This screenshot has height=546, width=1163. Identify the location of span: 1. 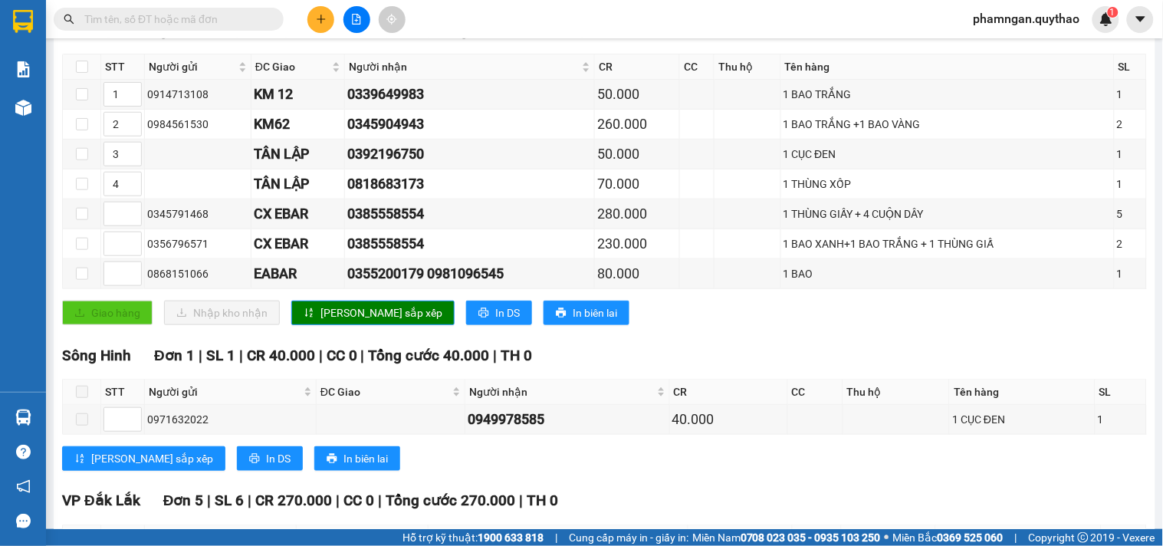
(1113, 12).